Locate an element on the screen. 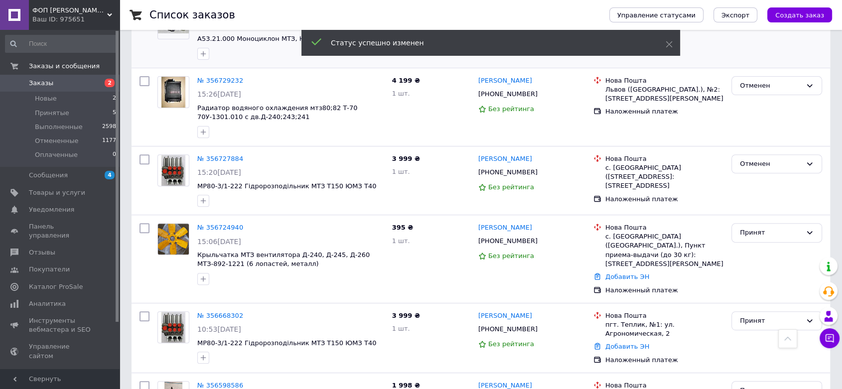 This screenshot has width=842, height=389. span: Панель управления is located at coordinates (60, 231).